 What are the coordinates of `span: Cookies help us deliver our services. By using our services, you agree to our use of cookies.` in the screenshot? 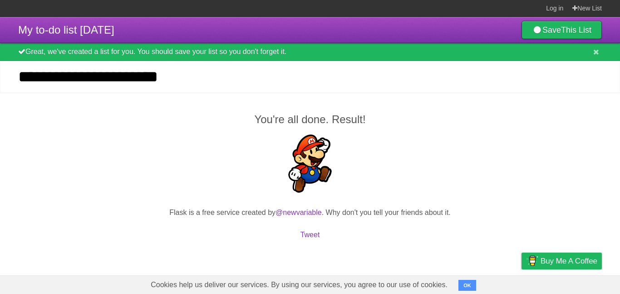 It's located at (299, 285).